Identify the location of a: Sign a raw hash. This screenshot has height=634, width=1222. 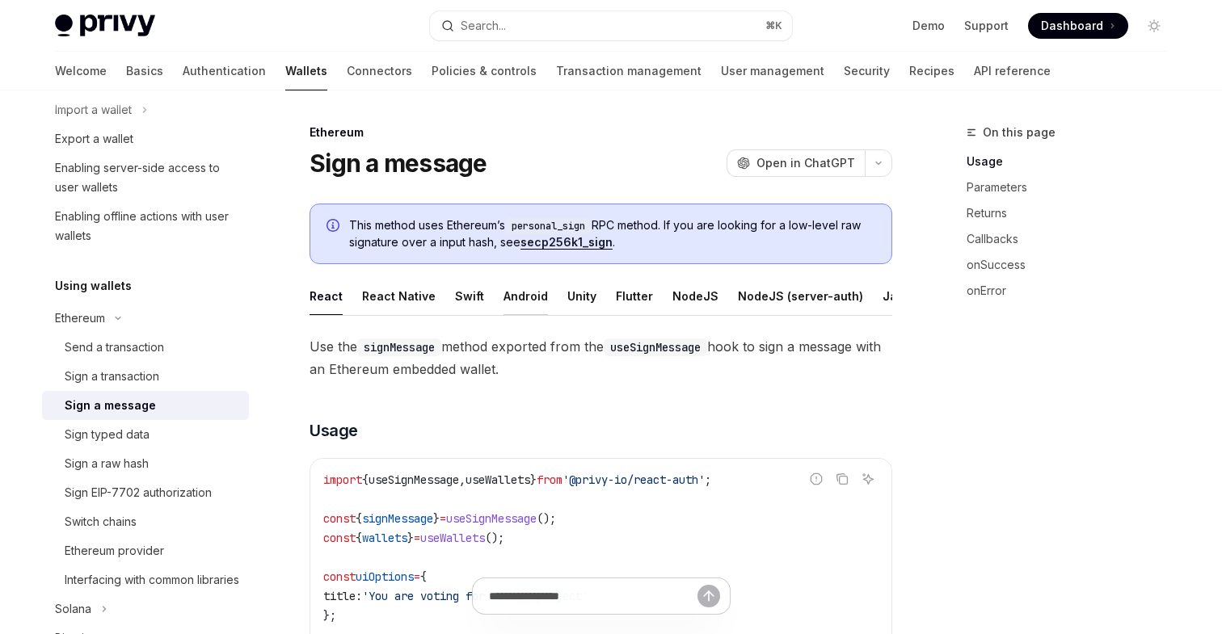
(145, 464).